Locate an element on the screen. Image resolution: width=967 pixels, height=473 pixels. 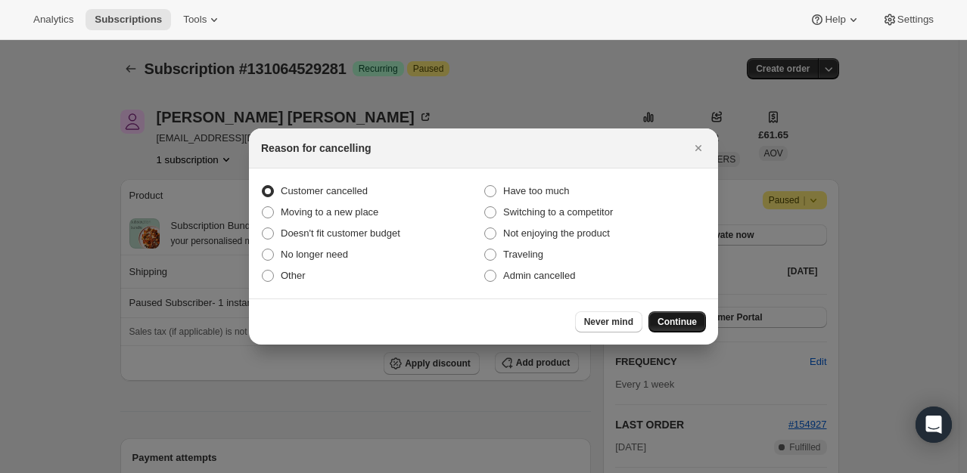
span: Continue is located at coordinates (677, 322).